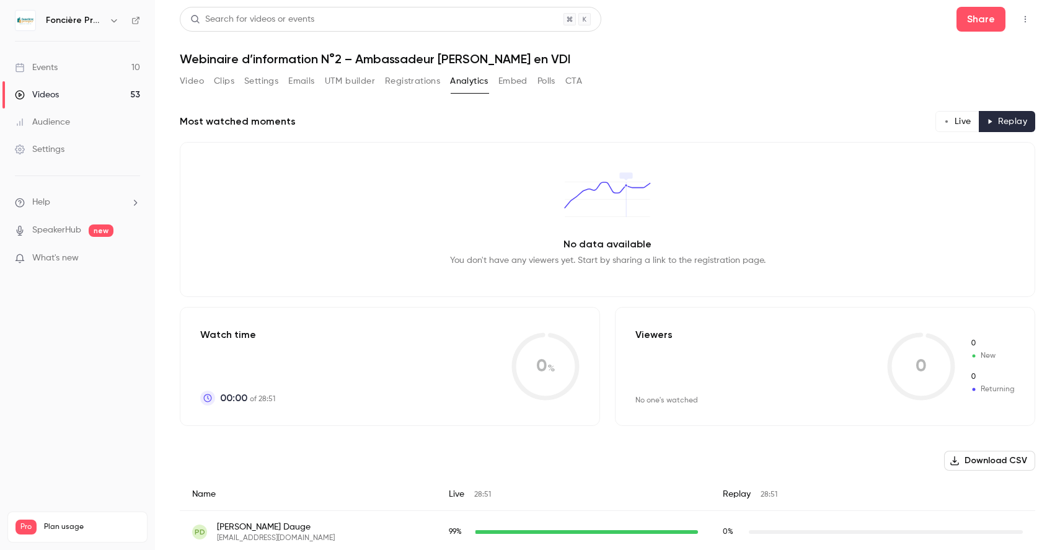 This screenshot has width=1060, height=550. What do you see at coordinates (733, 532) in the screenshot?
I see `span: Replay watch time` at bounding box center [733, 532].